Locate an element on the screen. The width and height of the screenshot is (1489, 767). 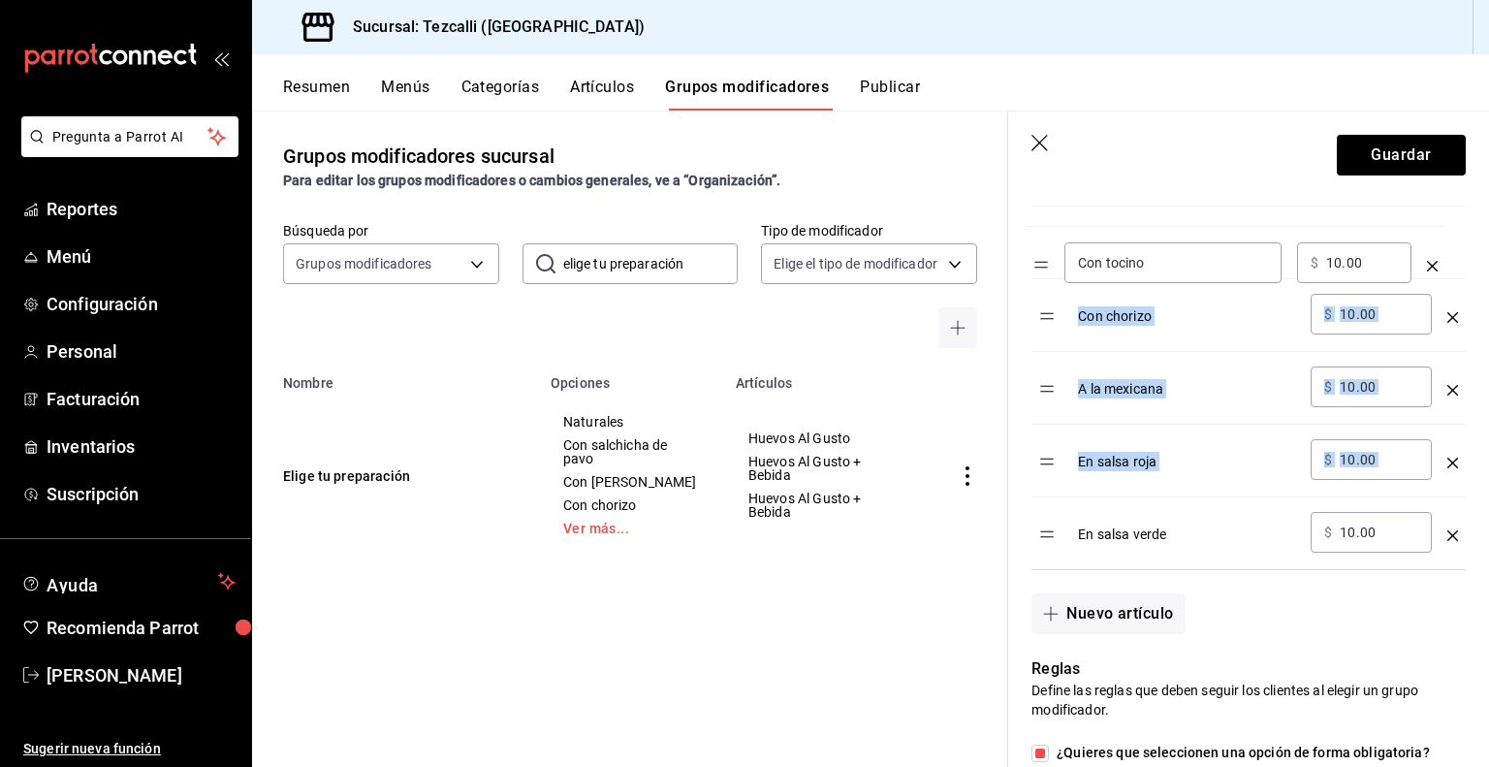
span: Personal is located at coordinates (141, 351).